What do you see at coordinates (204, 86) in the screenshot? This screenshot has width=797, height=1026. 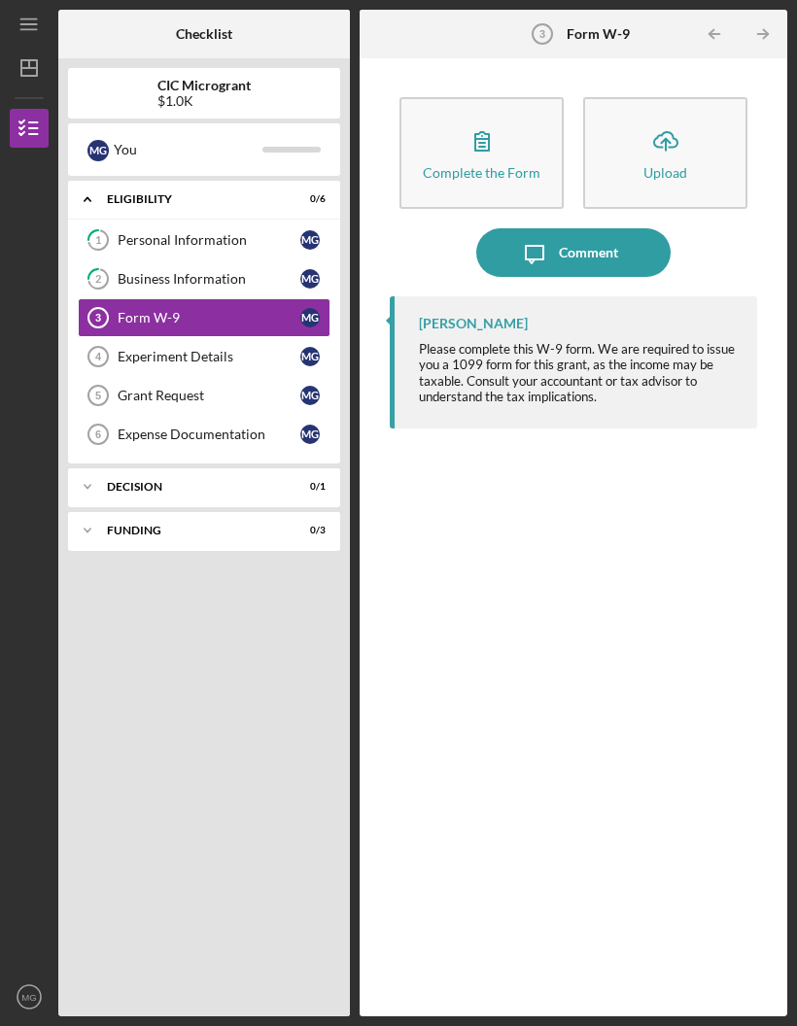 I see `b: CIC Microgrant` at bounding box center [204, 86].